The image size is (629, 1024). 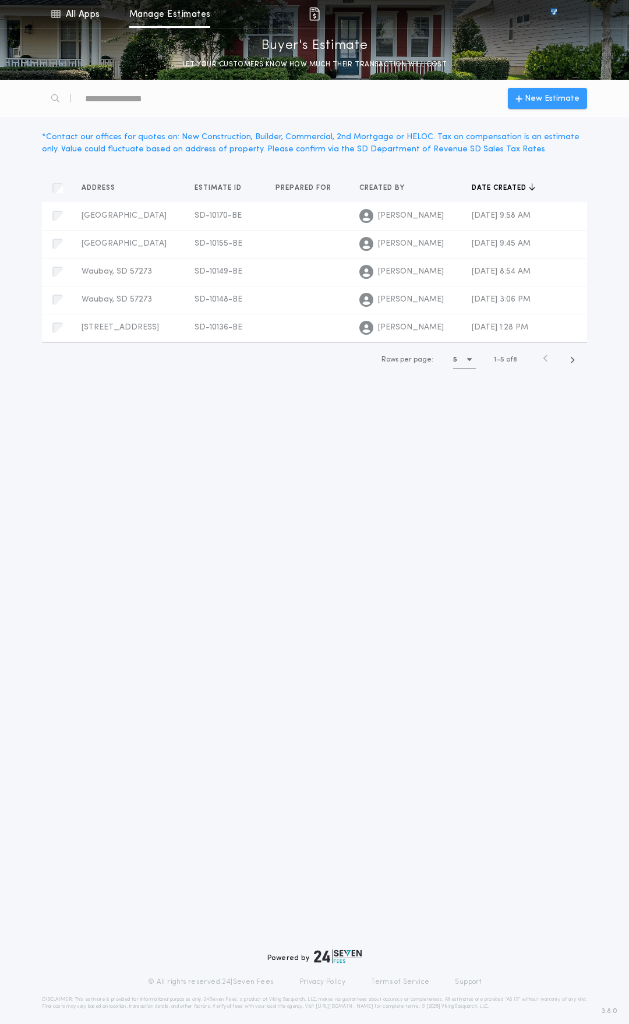 I want to click on button: Address, so click(x=102, y=188).